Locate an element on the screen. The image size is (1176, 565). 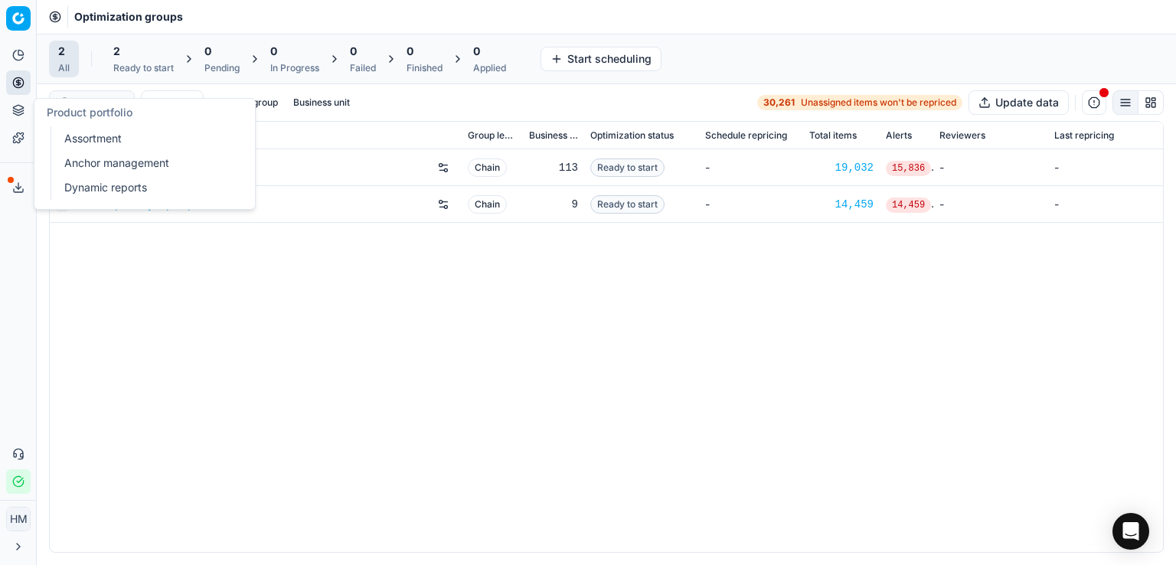
span: Product portfolio is located at coordinates (90, 112).